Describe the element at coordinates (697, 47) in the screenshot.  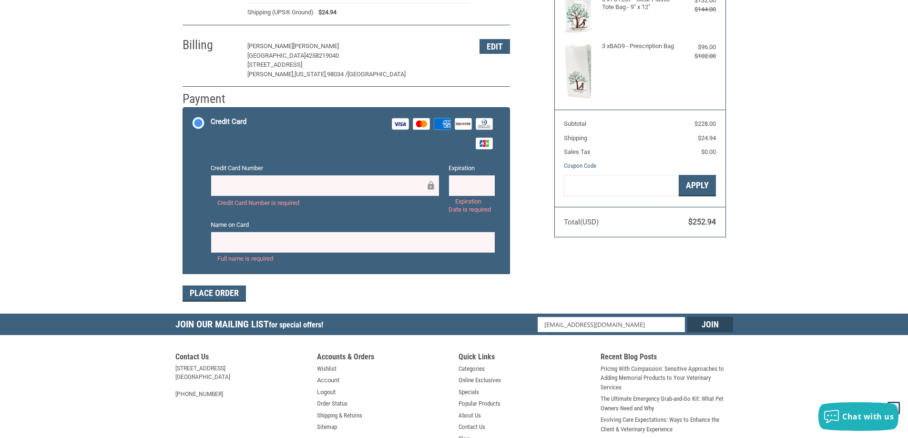
I see `div: $96.00` at that location.